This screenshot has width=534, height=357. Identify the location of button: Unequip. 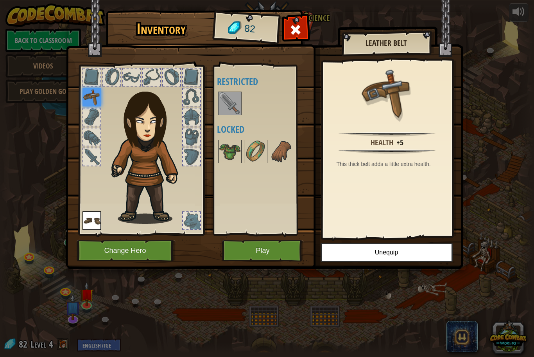
(387, 252).